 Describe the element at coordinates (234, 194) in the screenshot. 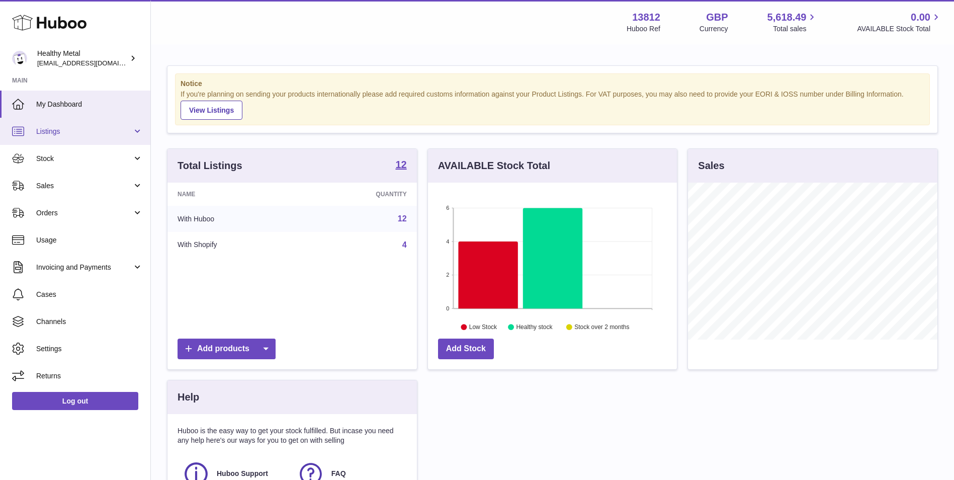

I see `th: Name` at that location.